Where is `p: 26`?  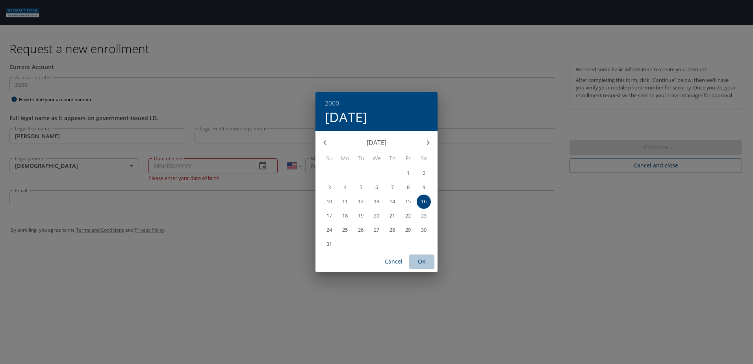
p: 26 is located at coordinates (361, 230).